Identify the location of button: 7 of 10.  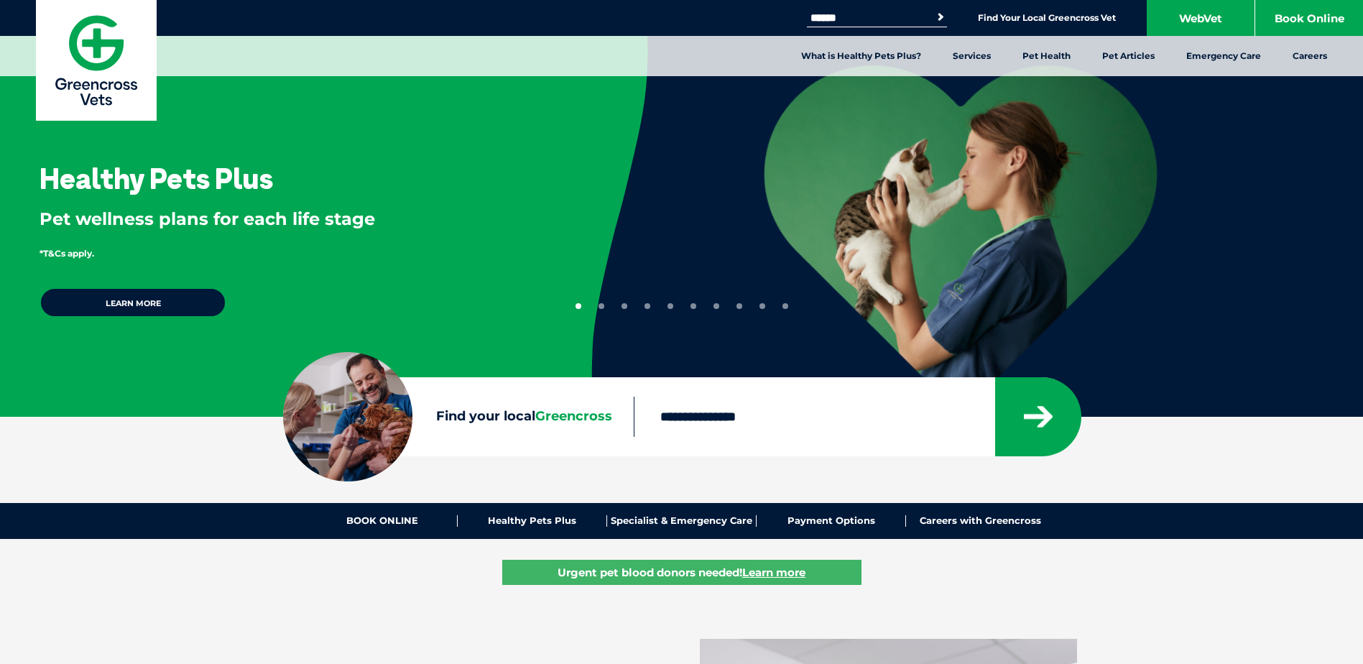
(716, 306).